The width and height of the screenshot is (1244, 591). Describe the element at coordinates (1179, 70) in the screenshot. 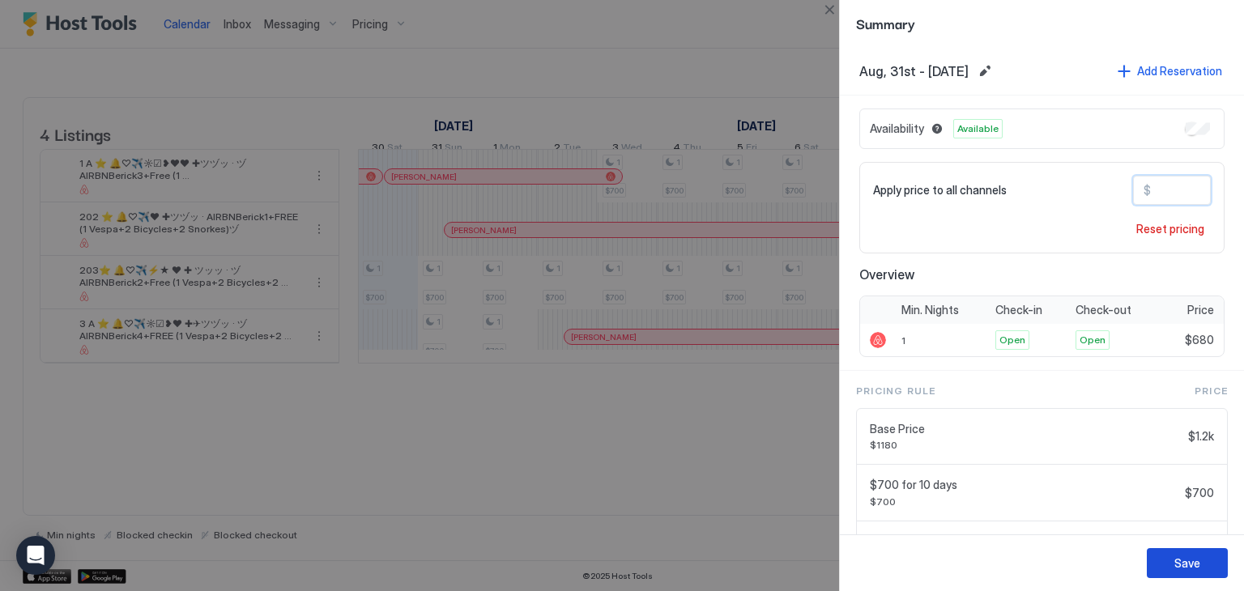

I see `div: Add Reservation` at that location.